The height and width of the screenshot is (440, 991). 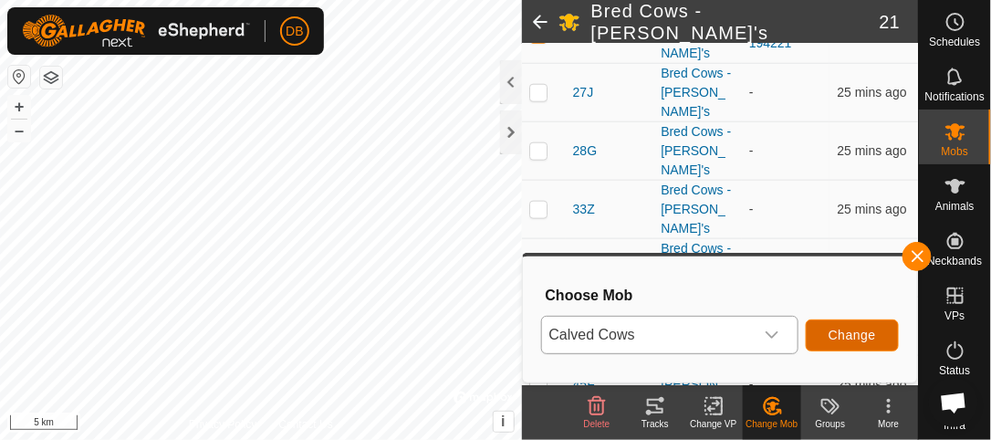 I want to click on span: Infra, so click(x=954, y=425).